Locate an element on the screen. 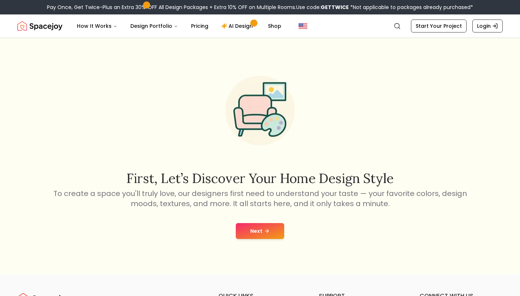  img: Spacejoy Logo is located at coordinates (40, 26).